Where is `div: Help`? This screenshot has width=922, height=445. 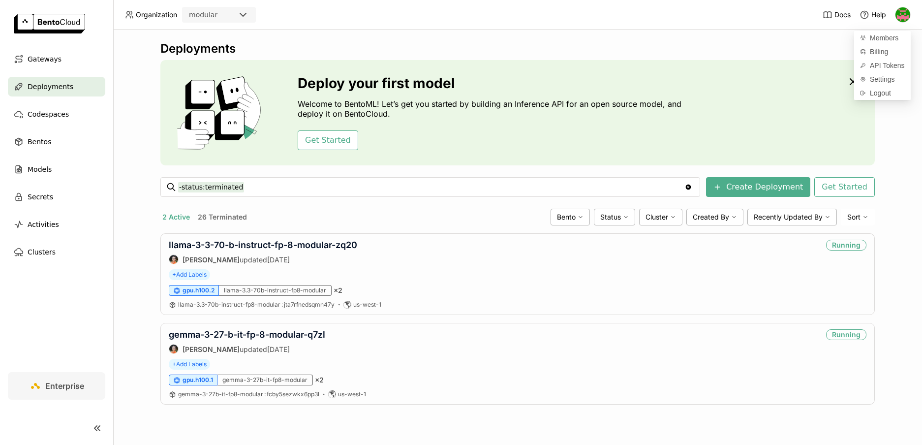 div: Help is located at coordinates (873, 15).